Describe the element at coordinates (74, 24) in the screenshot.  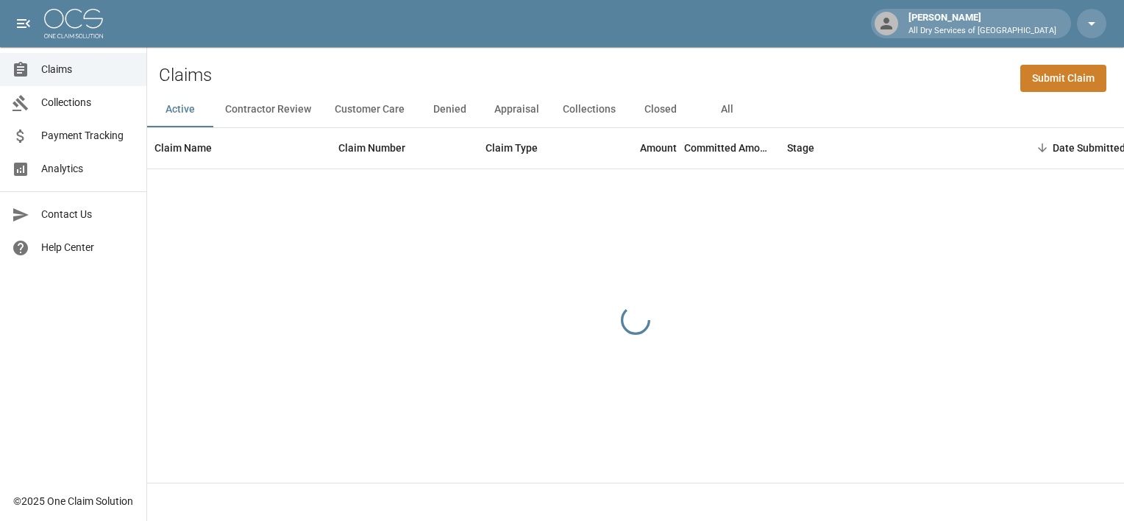
I see `img: ocs-logo-white-transparent.png` at that location.